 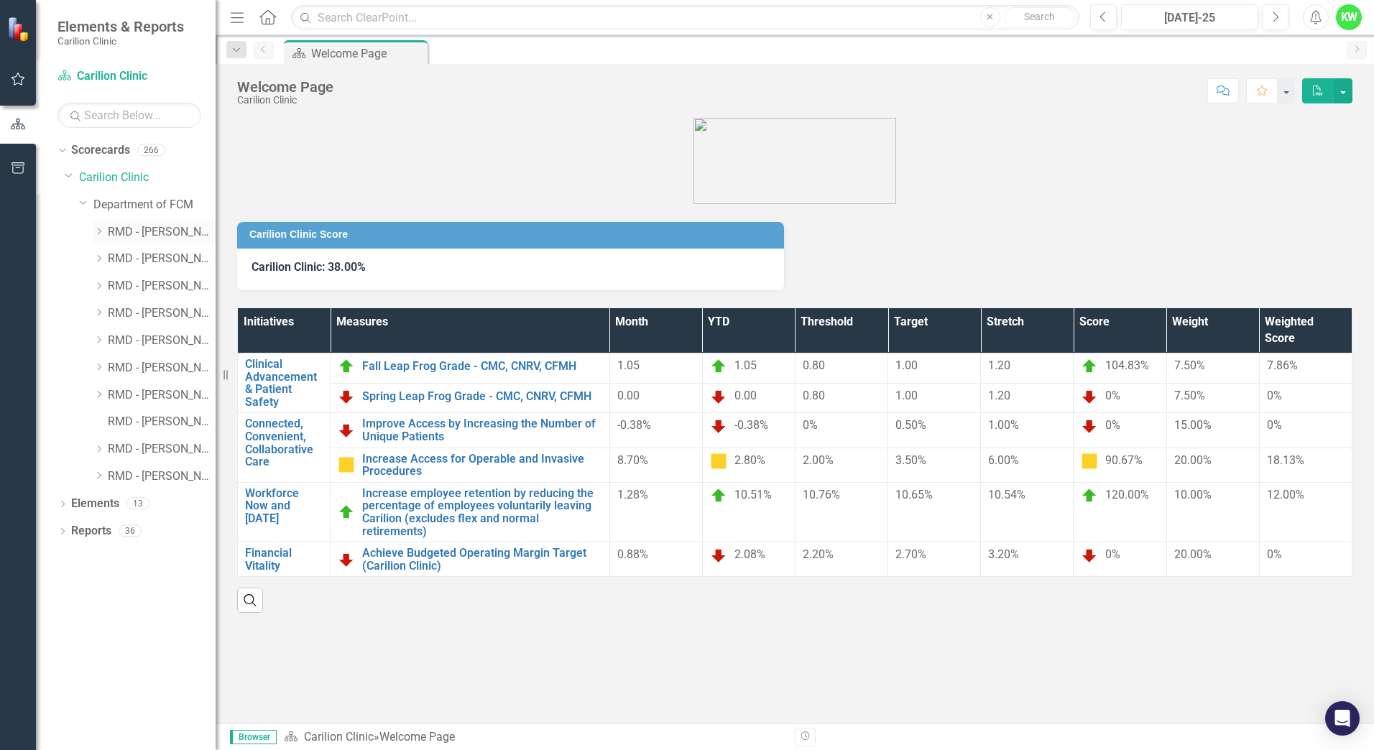 I want to click on div: Open Intercom Messenger, so click(x=1342, y=718).